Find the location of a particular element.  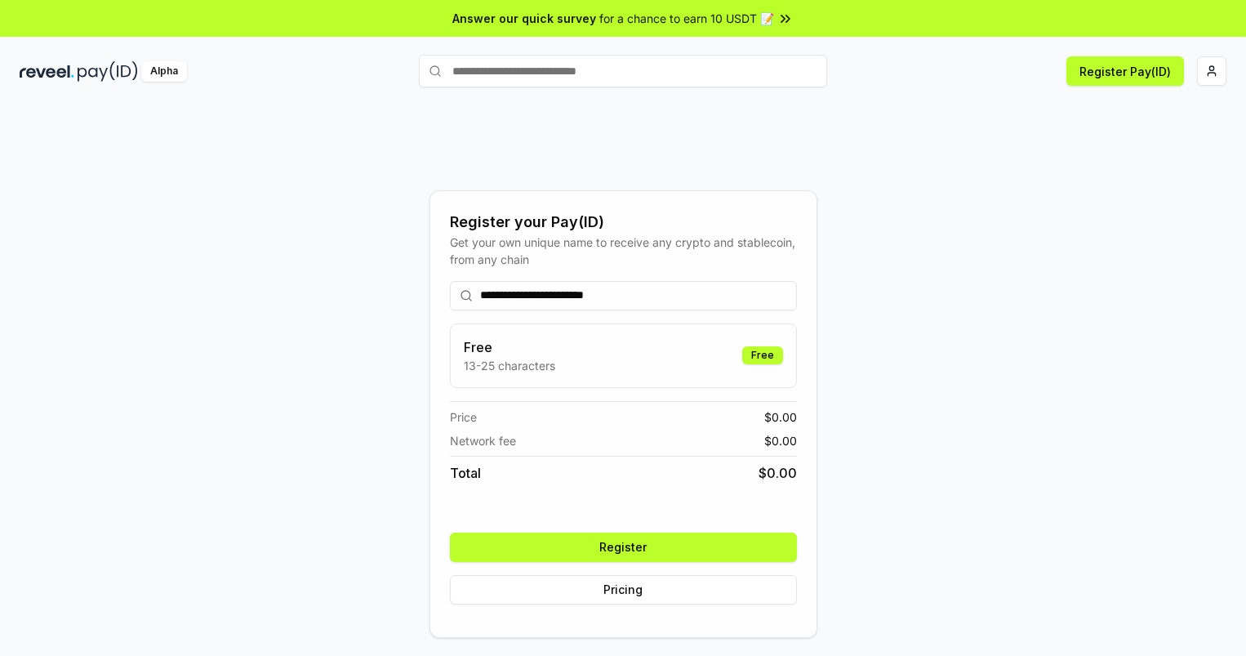

h3: Free is located at coordinates (509, 347).